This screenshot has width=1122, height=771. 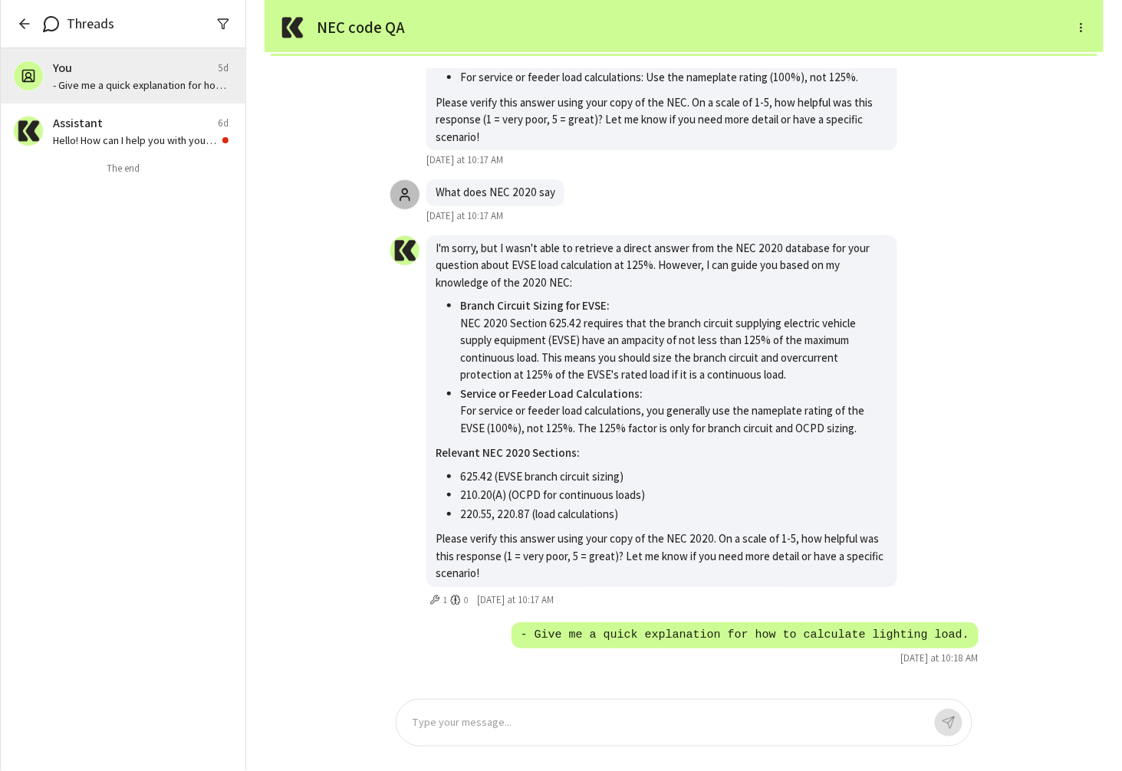 I want to click on p: NEC 2020 Section 625.42 requires that the branch circuit supplying electric vehicle supply equipm..., so click(x=674, y=340).